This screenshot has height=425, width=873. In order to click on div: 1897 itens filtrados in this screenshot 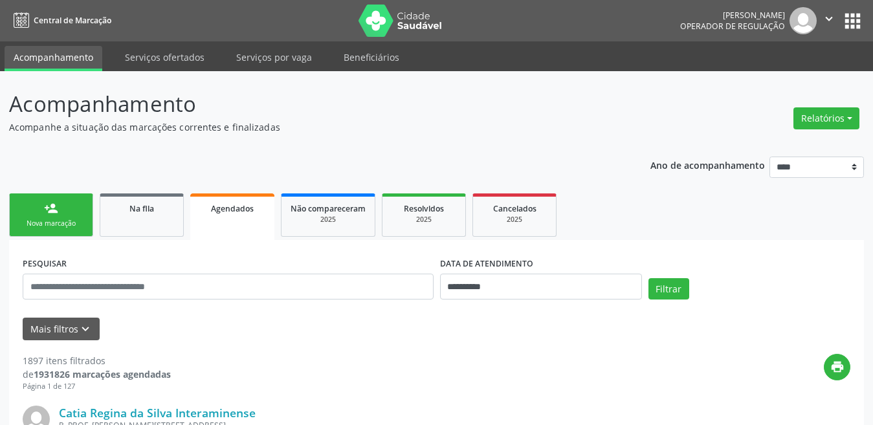, I will do `click(96, 361)`.